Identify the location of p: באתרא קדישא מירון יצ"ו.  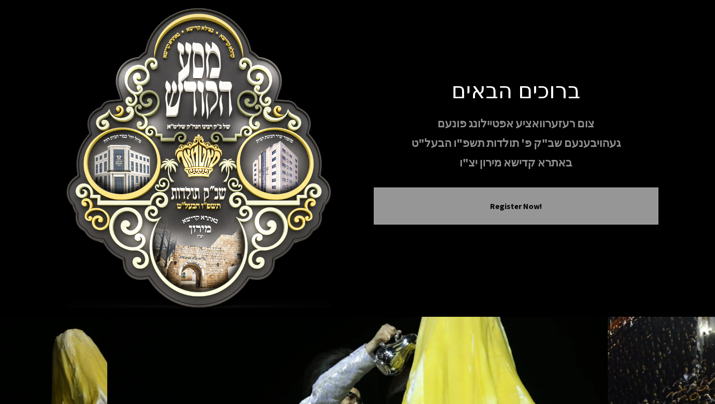
(516, 162).